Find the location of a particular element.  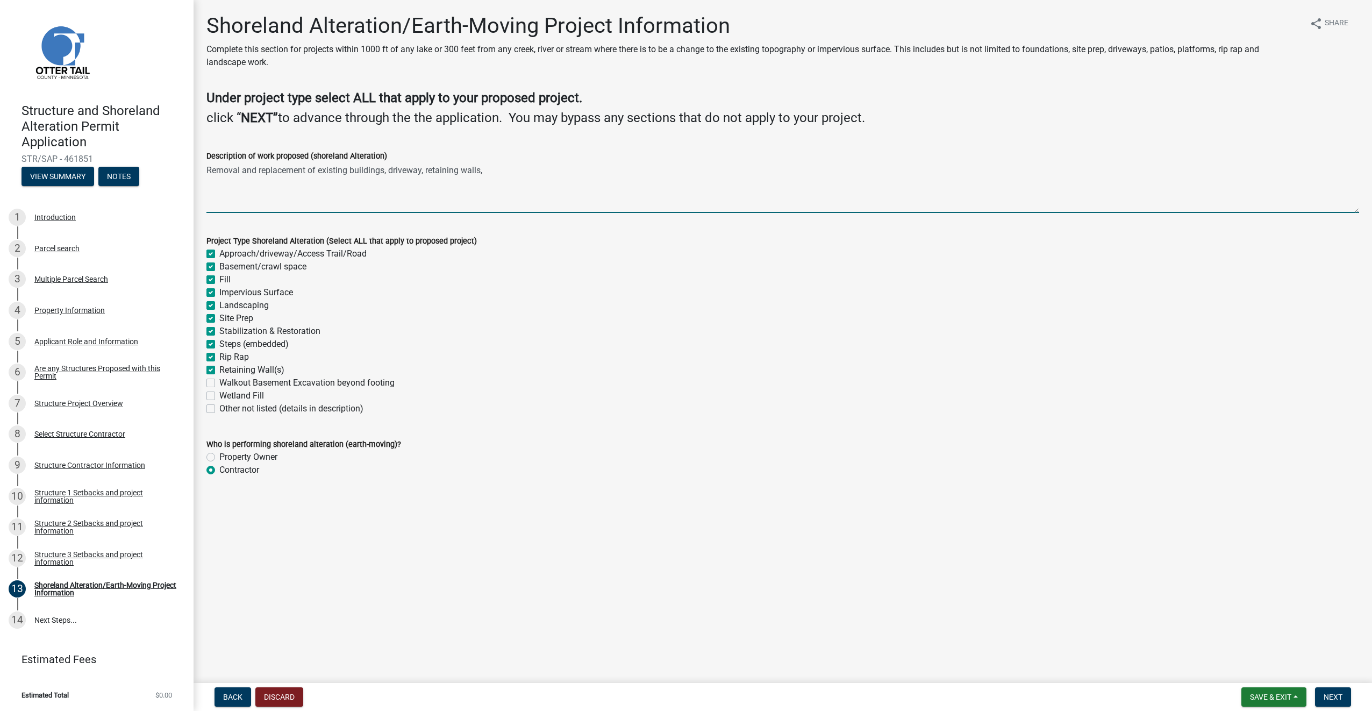

div: Structure 2 Setbacks and project information is located at coordinates (105, 527).